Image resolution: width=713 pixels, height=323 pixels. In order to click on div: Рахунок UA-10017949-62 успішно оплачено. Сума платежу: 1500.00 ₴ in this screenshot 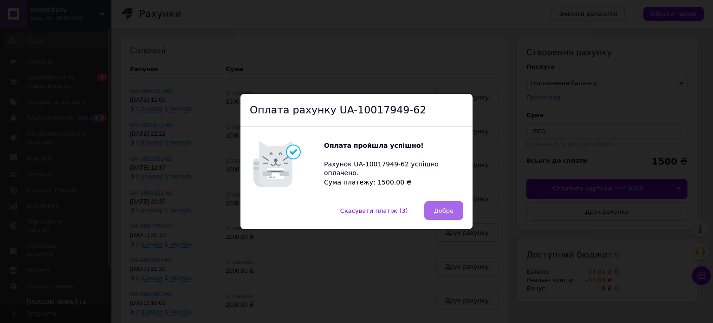, I will do `click(394, 164)`.